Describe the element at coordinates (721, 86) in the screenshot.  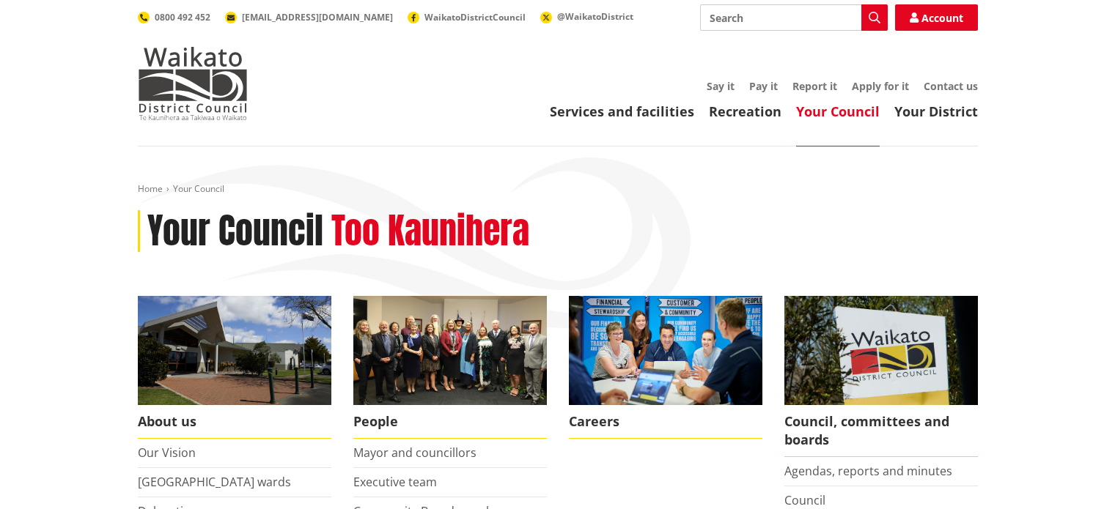
I see `a: Say it` at that location.